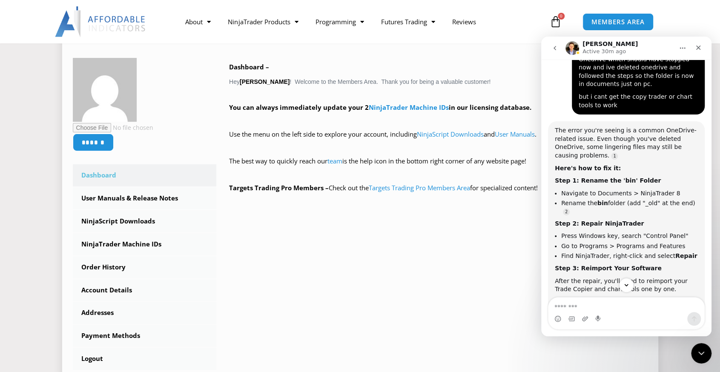  I want to click on li: Go to Programs > Programs and Features, so click(88, 210).